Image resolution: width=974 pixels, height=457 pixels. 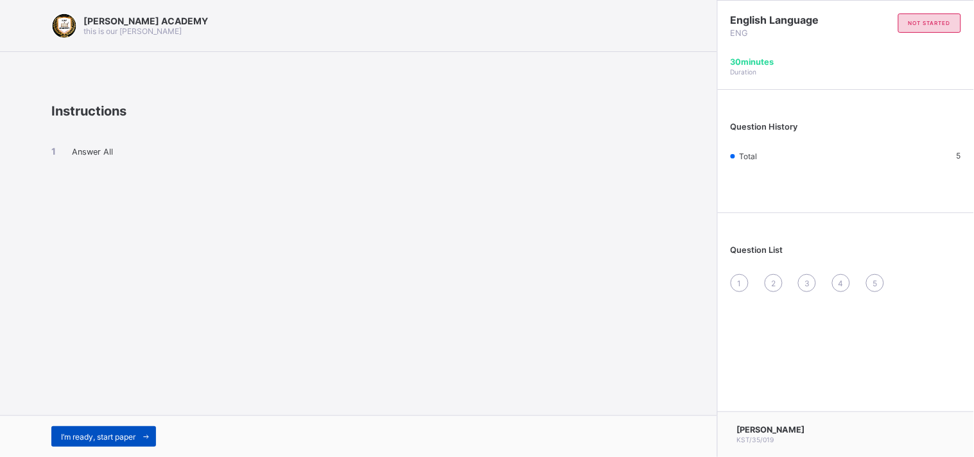 What do you see at coordinates (753, 62) in the screenshot?
I see `span: 30 minutes` at bounding box center [753, 62].